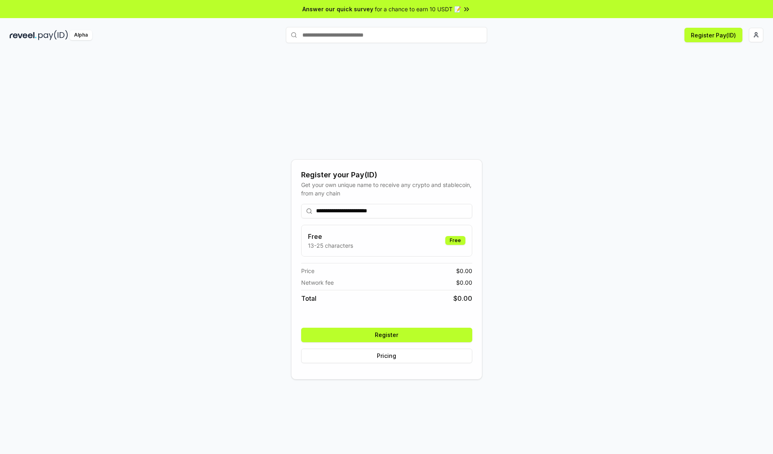  What do you see at coordinates (455, 241) in the screenshot?
I see `div: Free` at bounding box center [455, 241].